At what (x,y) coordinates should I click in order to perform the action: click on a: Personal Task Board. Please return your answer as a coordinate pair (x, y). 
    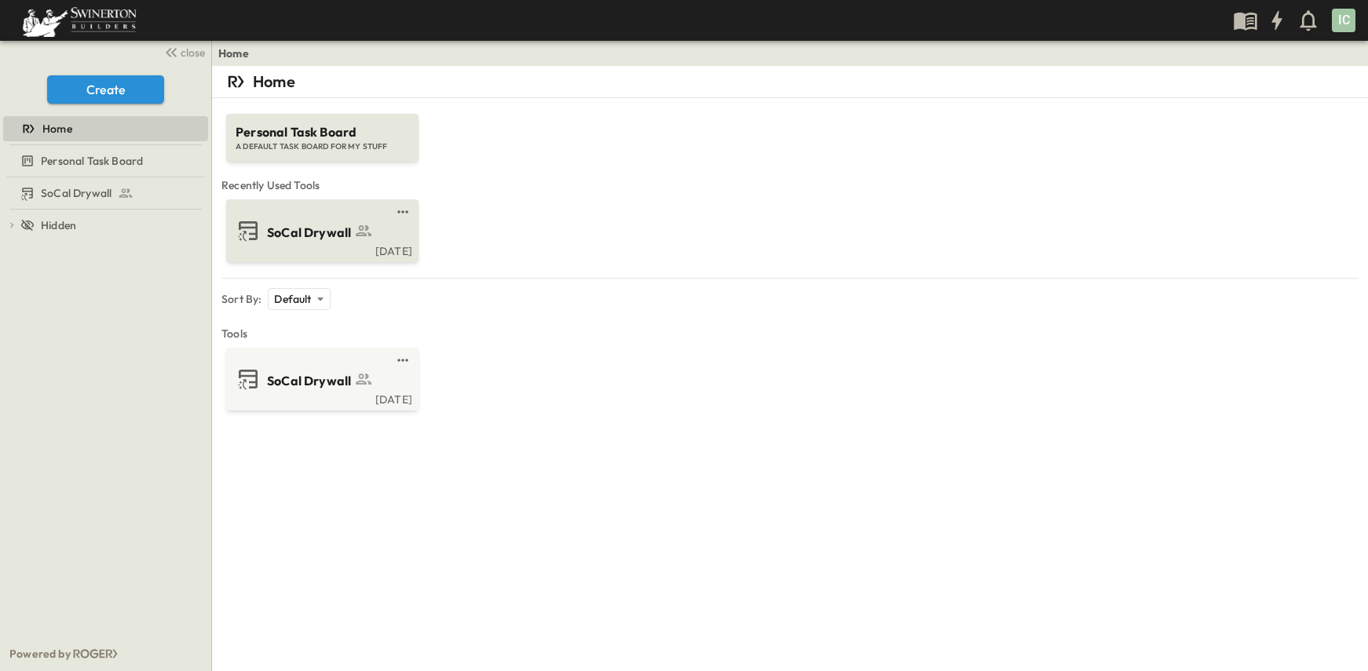
    Looking at the image, I should click on (104, 161).